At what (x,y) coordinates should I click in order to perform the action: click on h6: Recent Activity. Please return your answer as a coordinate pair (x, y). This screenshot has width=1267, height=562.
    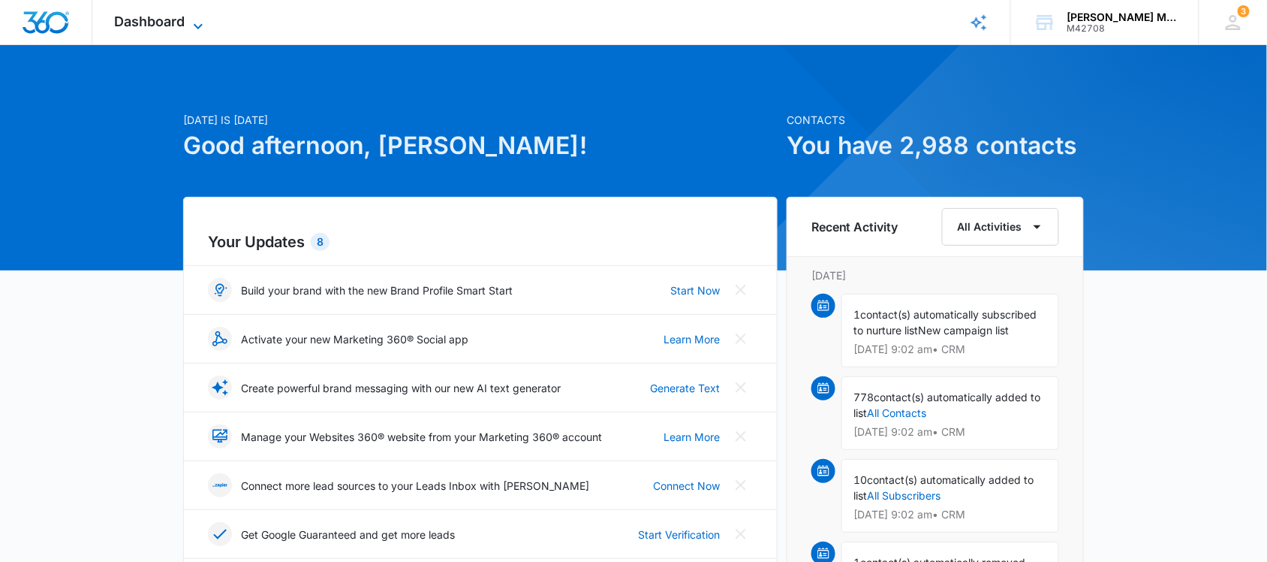
    Looking at the image, I should click on (855, 227).